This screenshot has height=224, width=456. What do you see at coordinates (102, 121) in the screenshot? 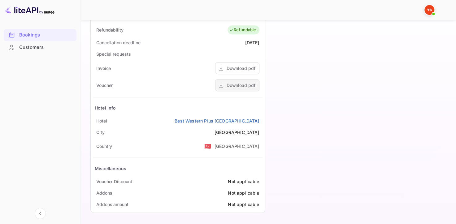
I see `div: Hotel` at bounding box center [102, 121].